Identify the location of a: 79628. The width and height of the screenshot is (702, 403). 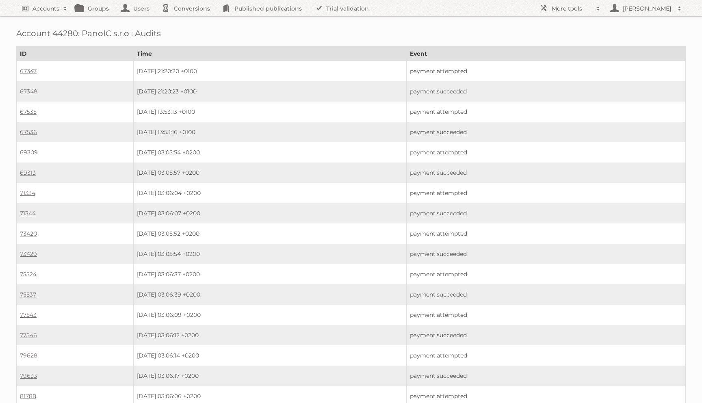
(28, 355).